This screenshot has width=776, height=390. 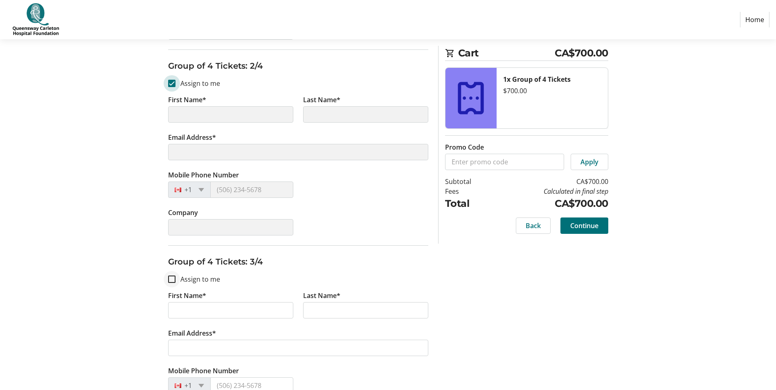 I want to click on button: Apply, so click(x=590, y=162).